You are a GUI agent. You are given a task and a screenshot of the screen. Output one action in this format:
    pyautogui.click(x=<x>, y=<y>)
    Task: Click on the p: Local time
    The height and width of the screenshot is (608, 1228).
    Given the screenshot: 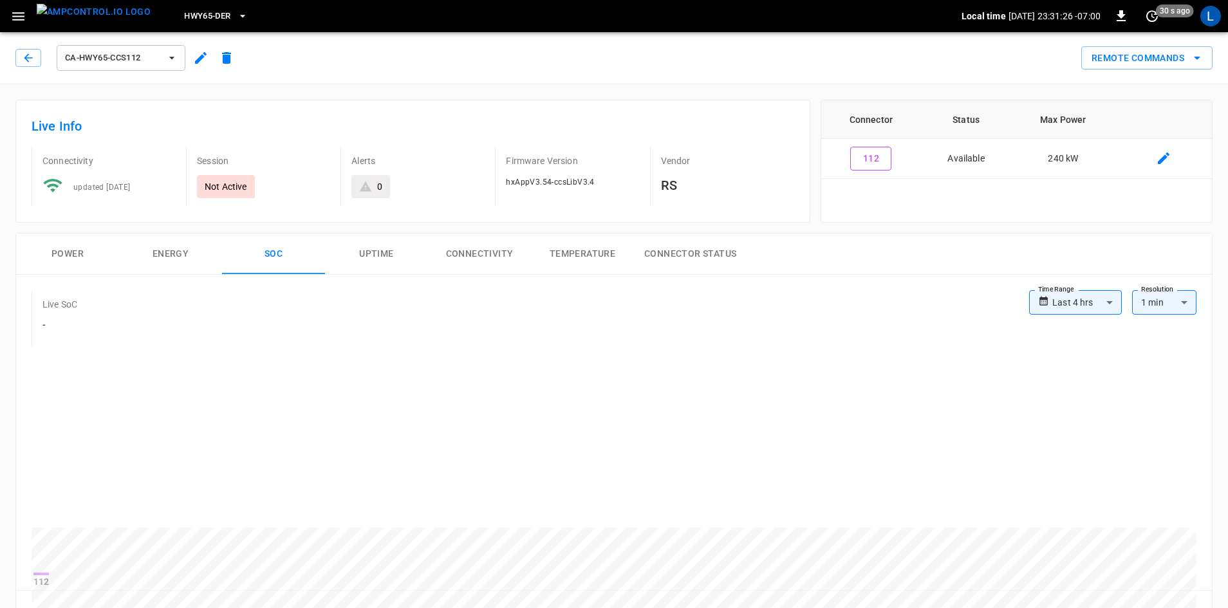 What is the action you would take?
    pyautogui.click(x=984, y=16)
    